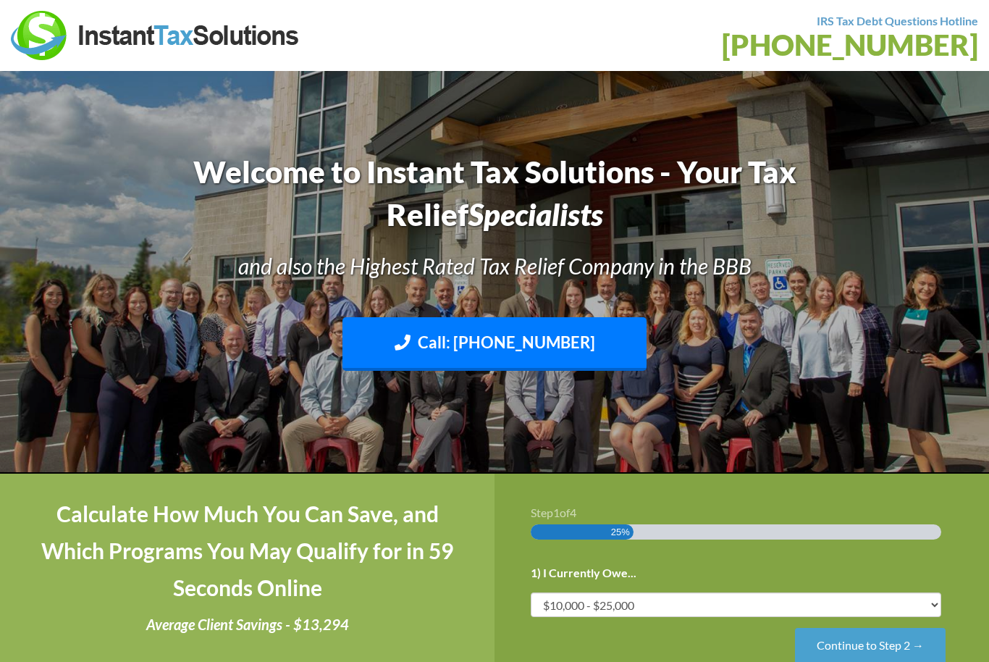  Describe the element at coordinates (536, 214) in the screenshot. I see `i: Specialists` at that location.